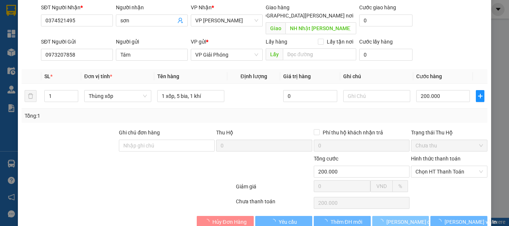 The image size is (509, 226). What do you see at coordinates (31, 96) in the screenshot?
I see `button: delete` at bounding box center [31, 96].